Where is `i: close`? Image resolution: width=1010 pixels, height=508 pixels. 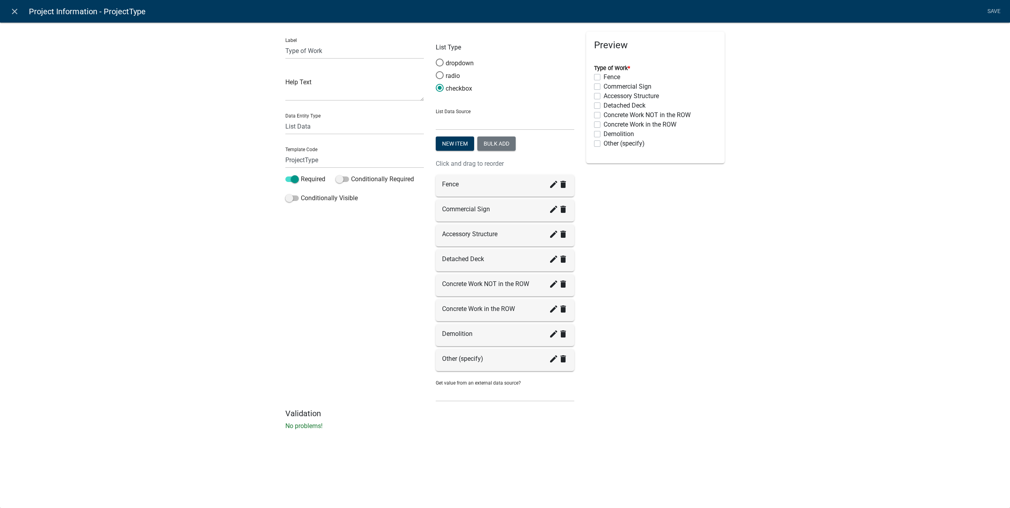
i: close is located at coordinates (15, 11).